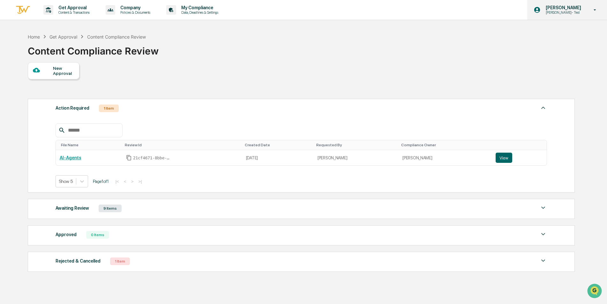  I want to click on img: f2157a4c-a0d3-4daa-907e-bb6f0de503a5-1751232295721, so click(8, 8).